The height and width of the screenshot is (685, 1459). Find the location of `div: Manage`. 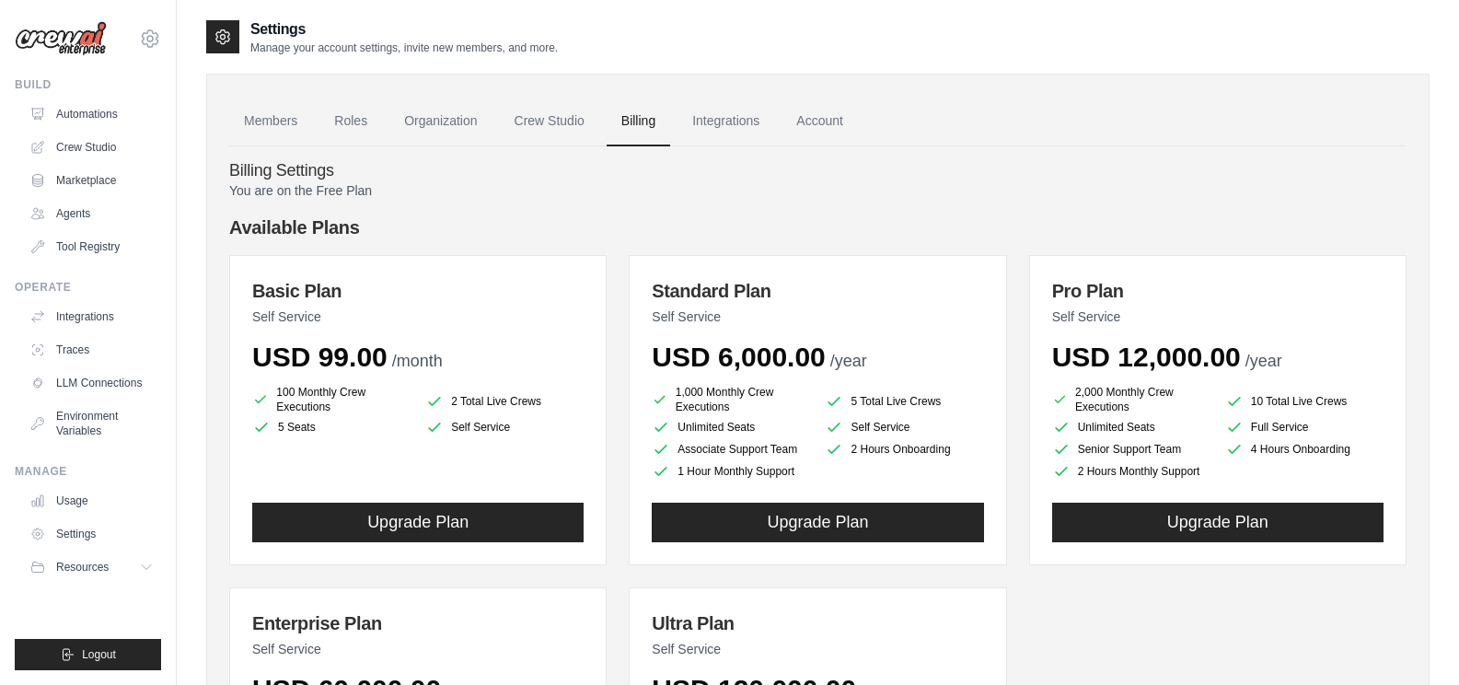

div: Manage is located at coordinates (87, 471).